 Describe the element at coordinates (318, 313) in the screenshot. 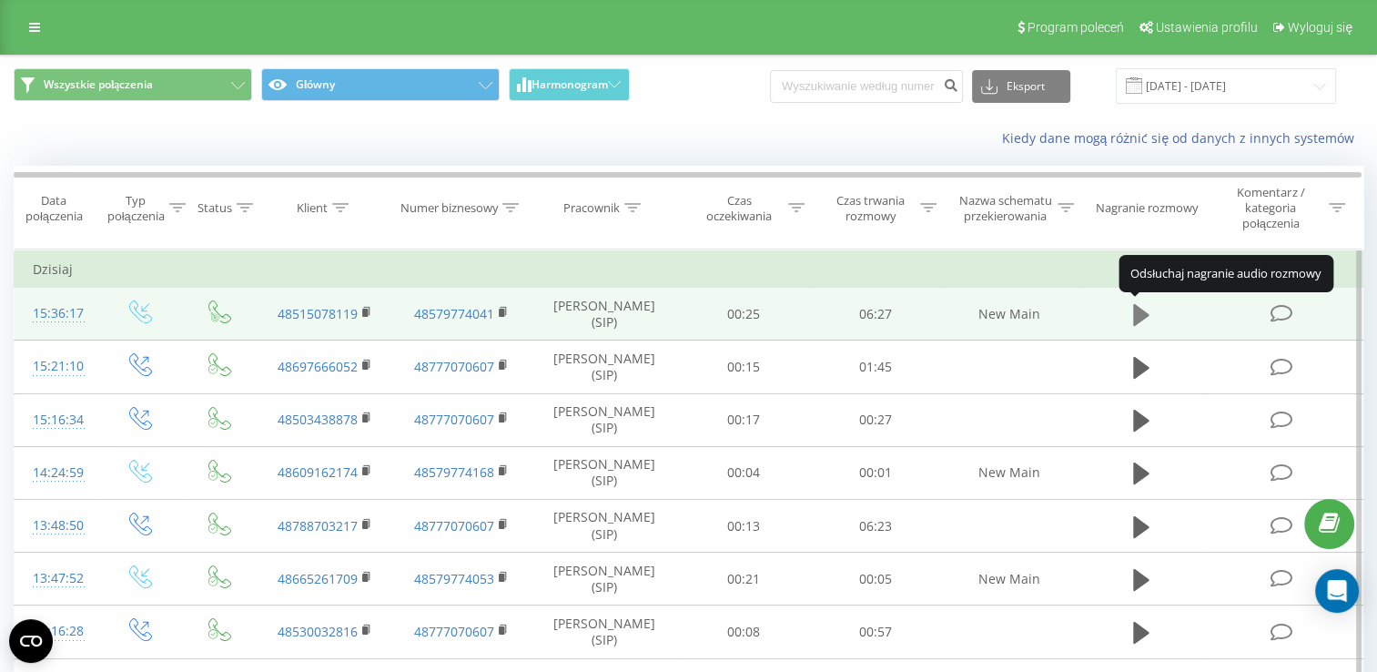

I see `a: 48515078119` at that location.